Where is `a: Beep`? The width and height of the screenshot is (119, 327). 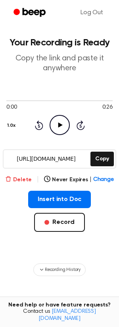
a: Beep is located at coordinates (30, 13).